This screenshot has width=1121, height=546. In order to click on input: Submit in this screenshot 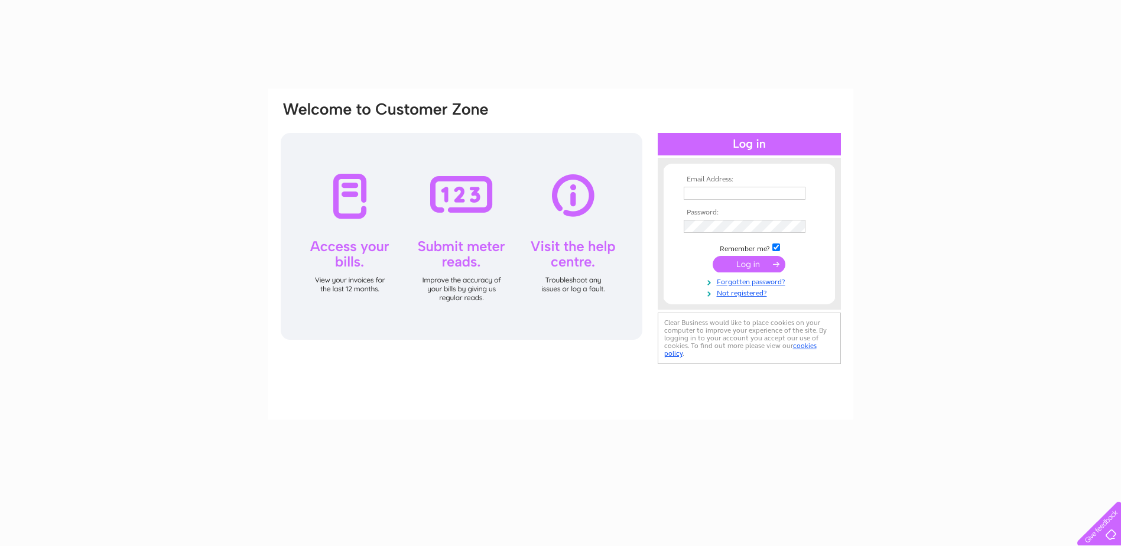, I will do `click(749, 264)`.